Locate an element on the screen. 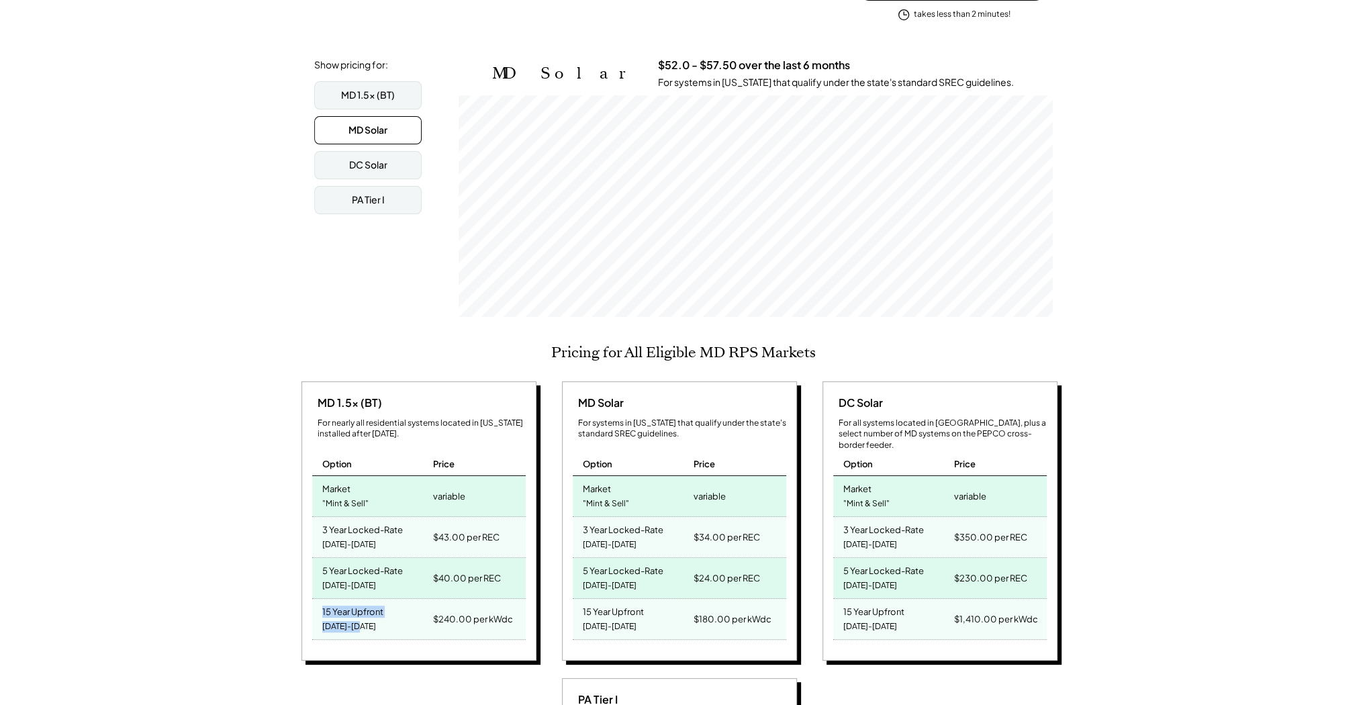 This screenshot has height=705, width=1367. div: $24.00 per REC is located at coordinates (726, 578).